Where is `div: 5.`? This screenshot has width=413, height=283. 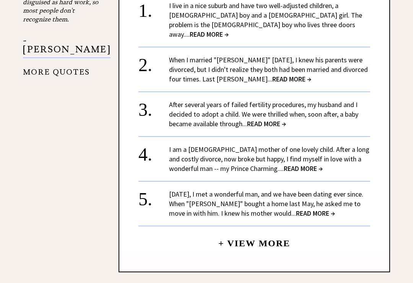 div: 5. is located at coordinates (154, 196).